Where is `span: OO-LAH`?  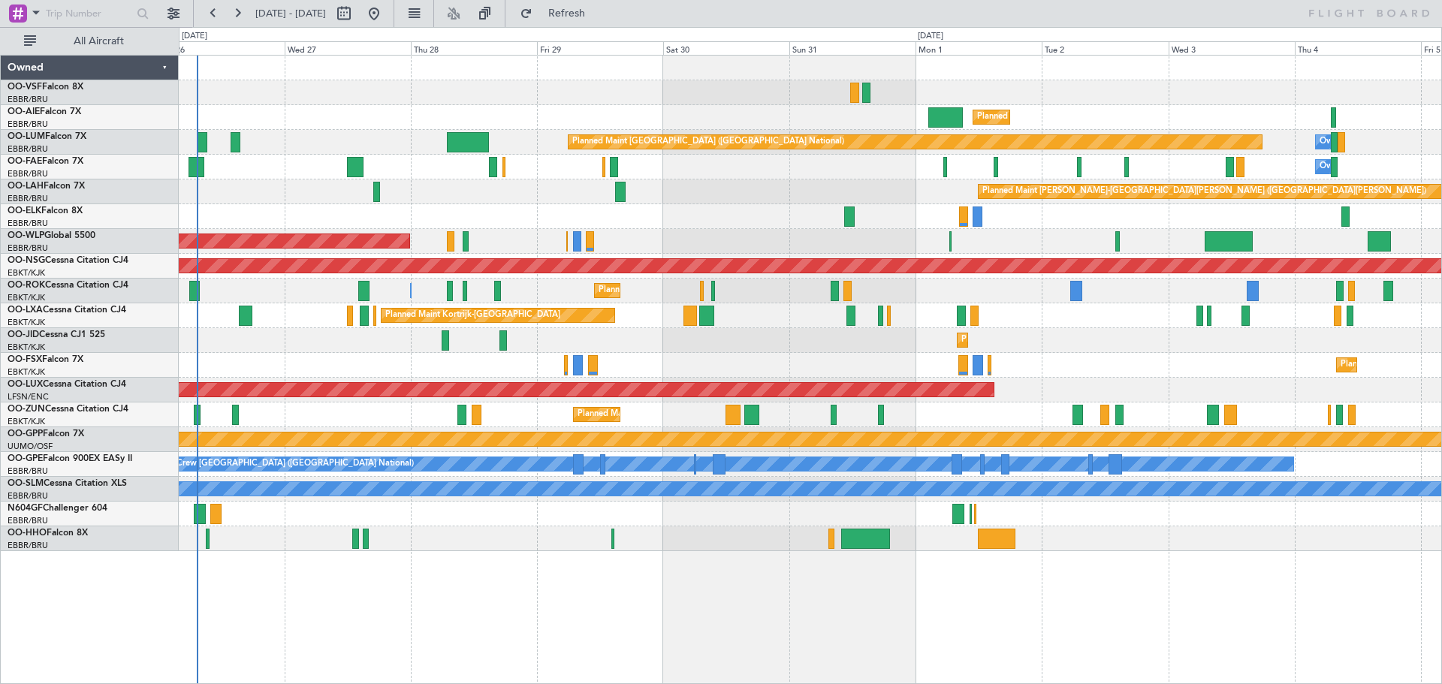 span: OO-LAH is located at coordinates (26, 186).